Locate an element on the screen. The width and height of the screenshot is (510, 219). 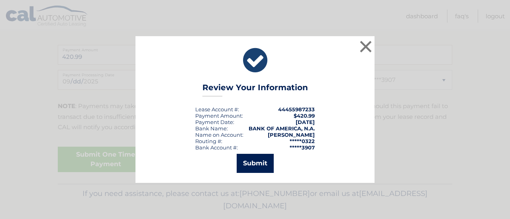
strong: BANK OF AMERICA, N.A. is located at coordinates (282, 129).